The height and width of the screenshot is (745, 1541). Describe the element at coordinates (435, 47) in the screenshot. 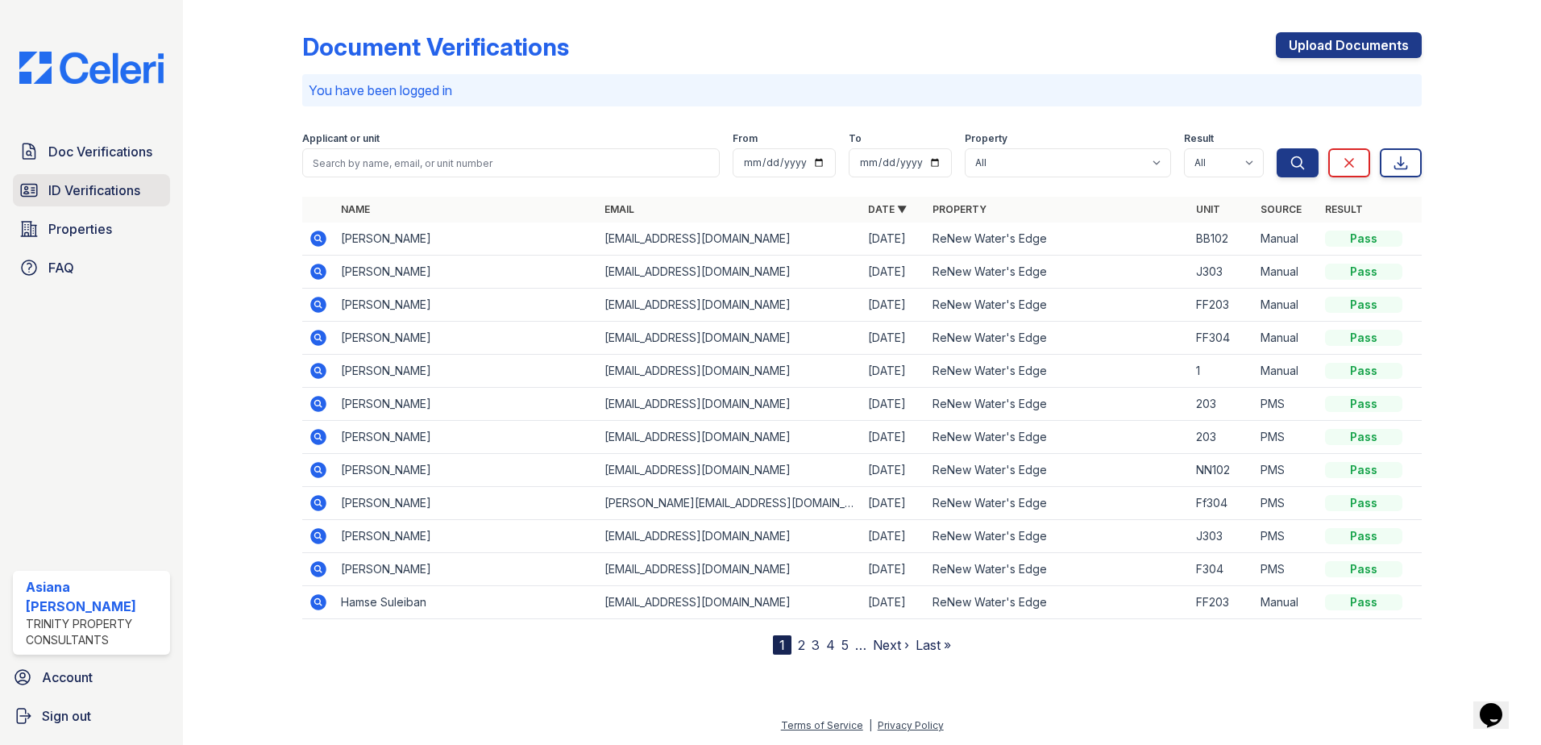

I see `div: Document Verifications` at that location.